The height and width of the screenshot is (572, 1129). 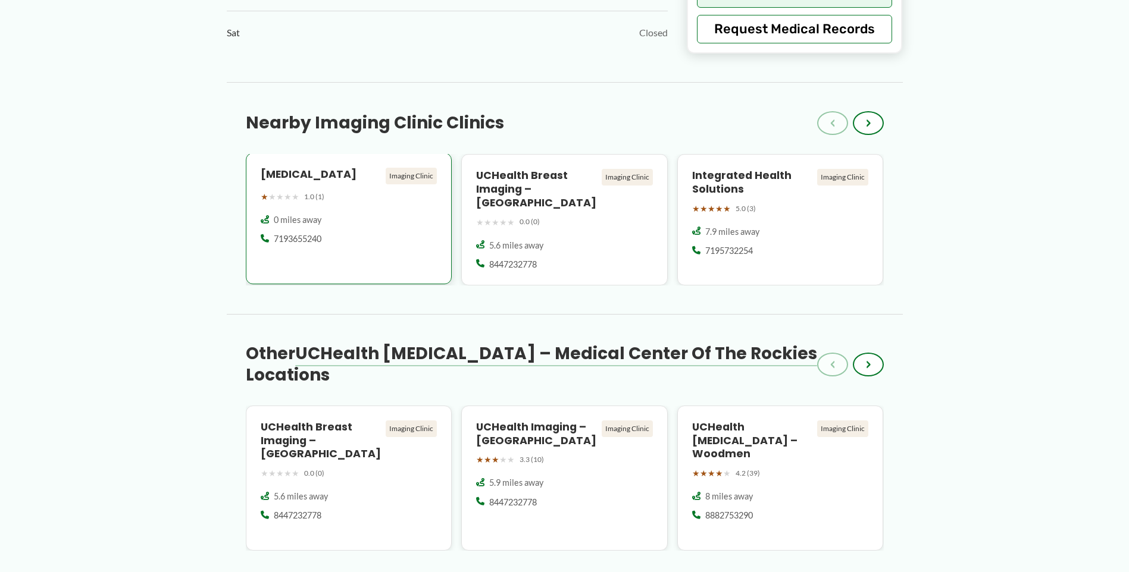 I want to click on h4: Integrated Health Solutions, so click(x=752, y=183).